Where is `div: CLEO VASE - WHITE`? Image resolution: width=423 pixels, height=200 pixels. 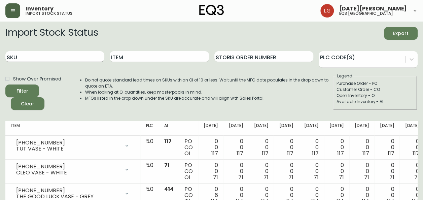
div: CLEO VASE - WHITE is located at coordinates (68, 173).